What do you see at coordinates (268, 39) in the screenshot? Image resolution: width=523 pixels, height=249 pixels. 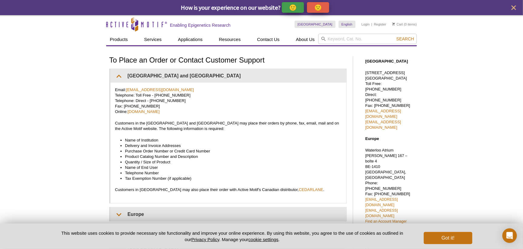 I see `a: Contact Us` at bounding box center [268, 39].